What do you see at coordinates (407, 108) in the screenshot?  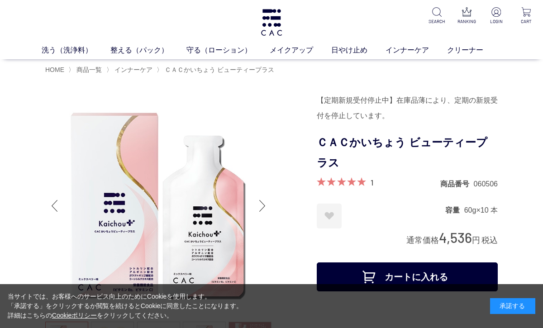 I see `div: 【定期新規受付停止中】在庫品薄により、定期の新規受付を停止しています。` at bounding box center [407, 108].